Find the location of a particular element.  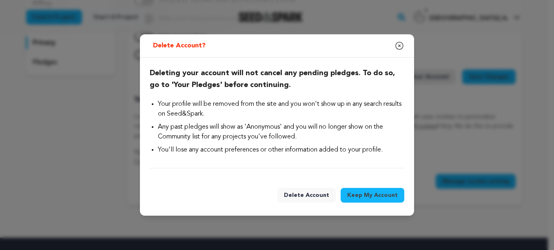

li: Any past pledges will show as 'Anonymous' and you will no longer show on the Community list for a... is located at coordinates (281, 132).